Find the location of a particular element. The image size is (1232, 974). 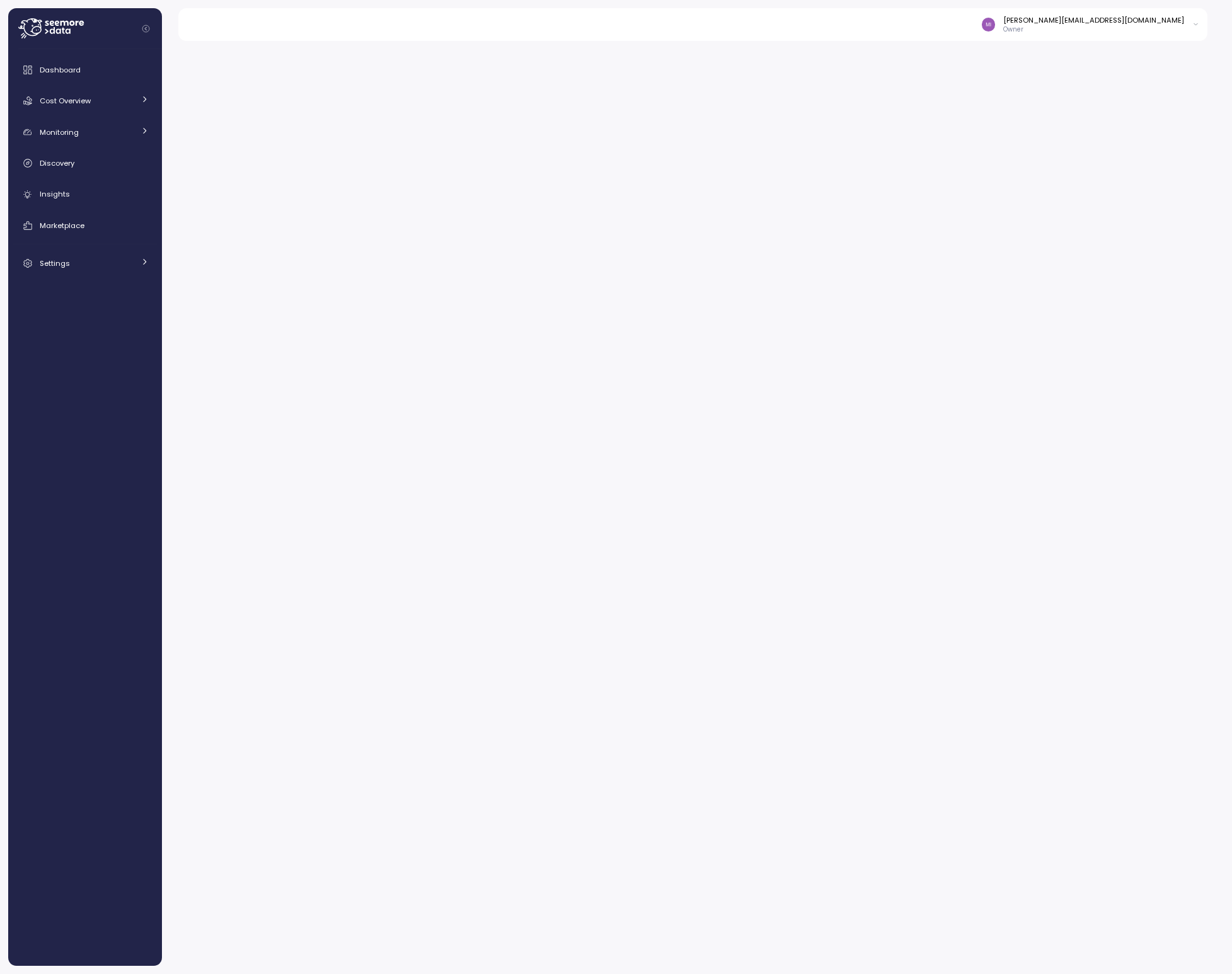

a: Dashboard is located at coordinates (85, 70).